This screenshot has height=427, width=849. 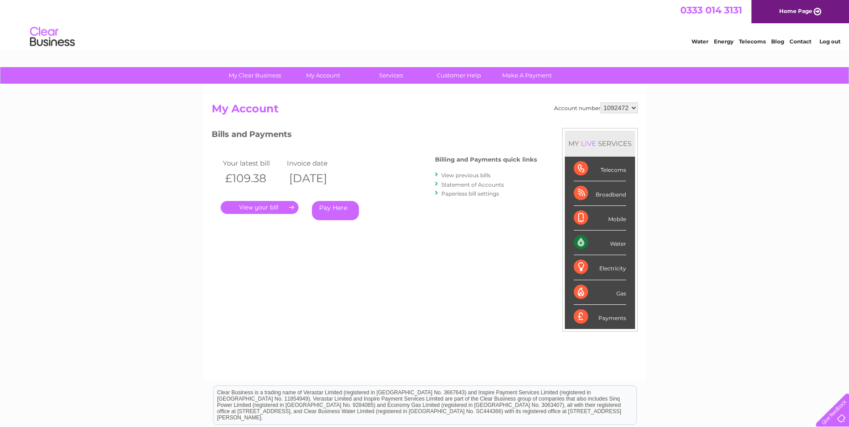 I want to click on a: My Clear Business, so click(x=255, y=75).